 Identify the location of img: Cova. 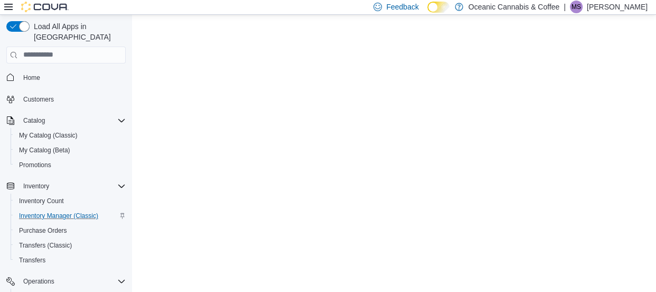
(45, 7).